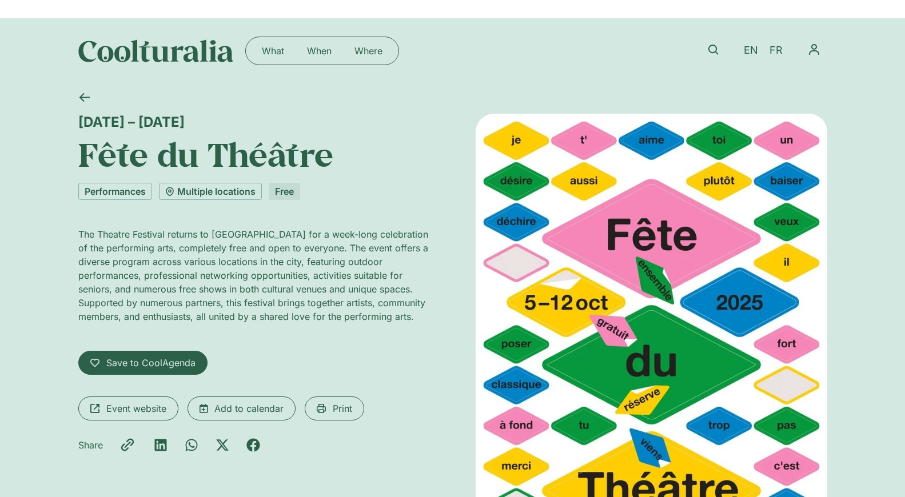  Describe the element at coordinates (191, 445) in the screenshot. I see `div: Share on whatsapp` at that location.